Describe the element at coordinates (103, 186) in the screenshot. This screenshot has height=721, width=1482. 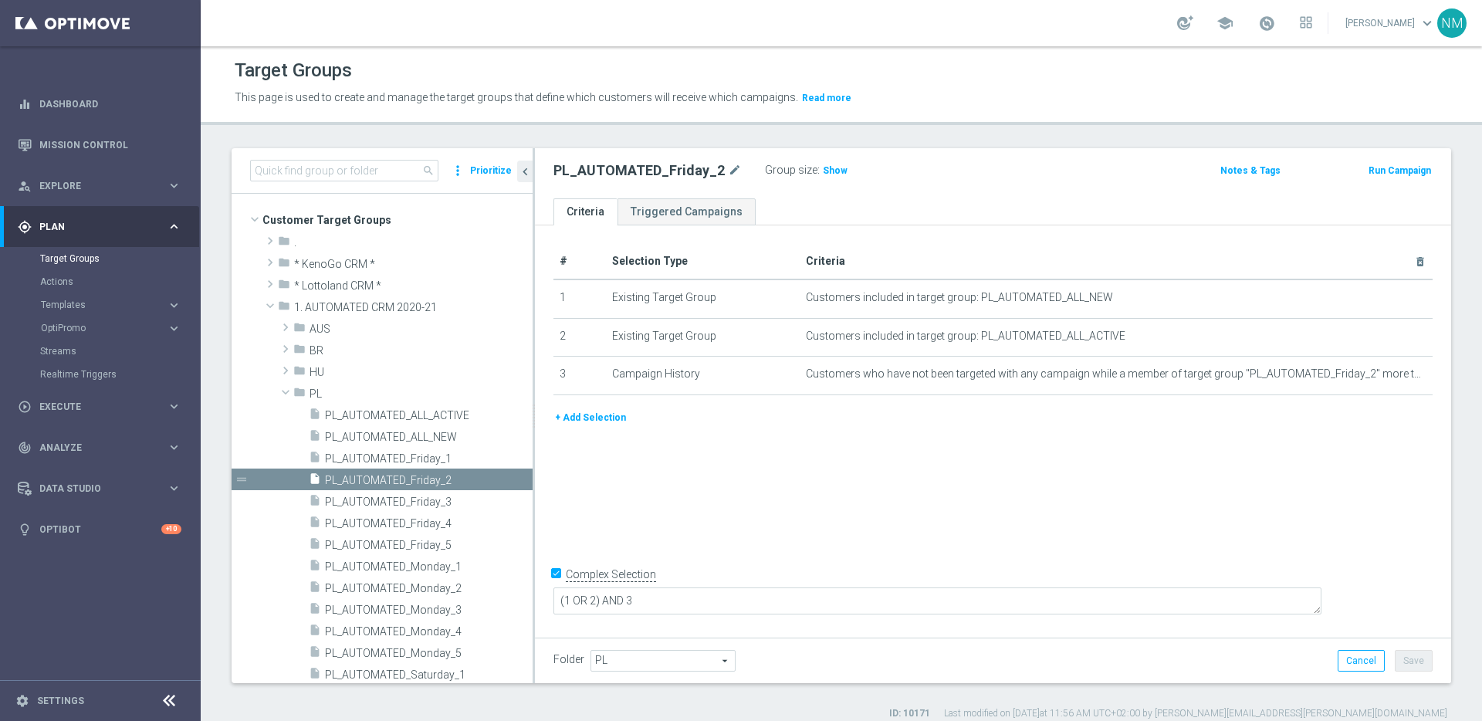
I see `span: Explore` at that location.